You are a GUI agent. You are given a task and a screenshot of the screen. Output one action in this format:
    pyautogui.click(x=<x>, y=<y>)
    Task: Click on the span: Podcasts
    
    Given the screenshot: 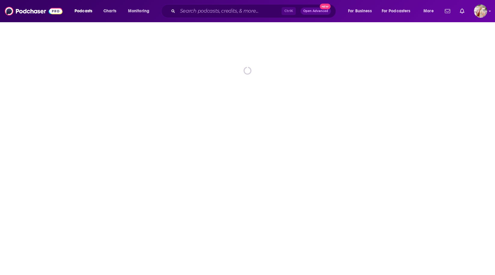 What is the action you would take?
    pyautogui.click(x=83, y=11)
    